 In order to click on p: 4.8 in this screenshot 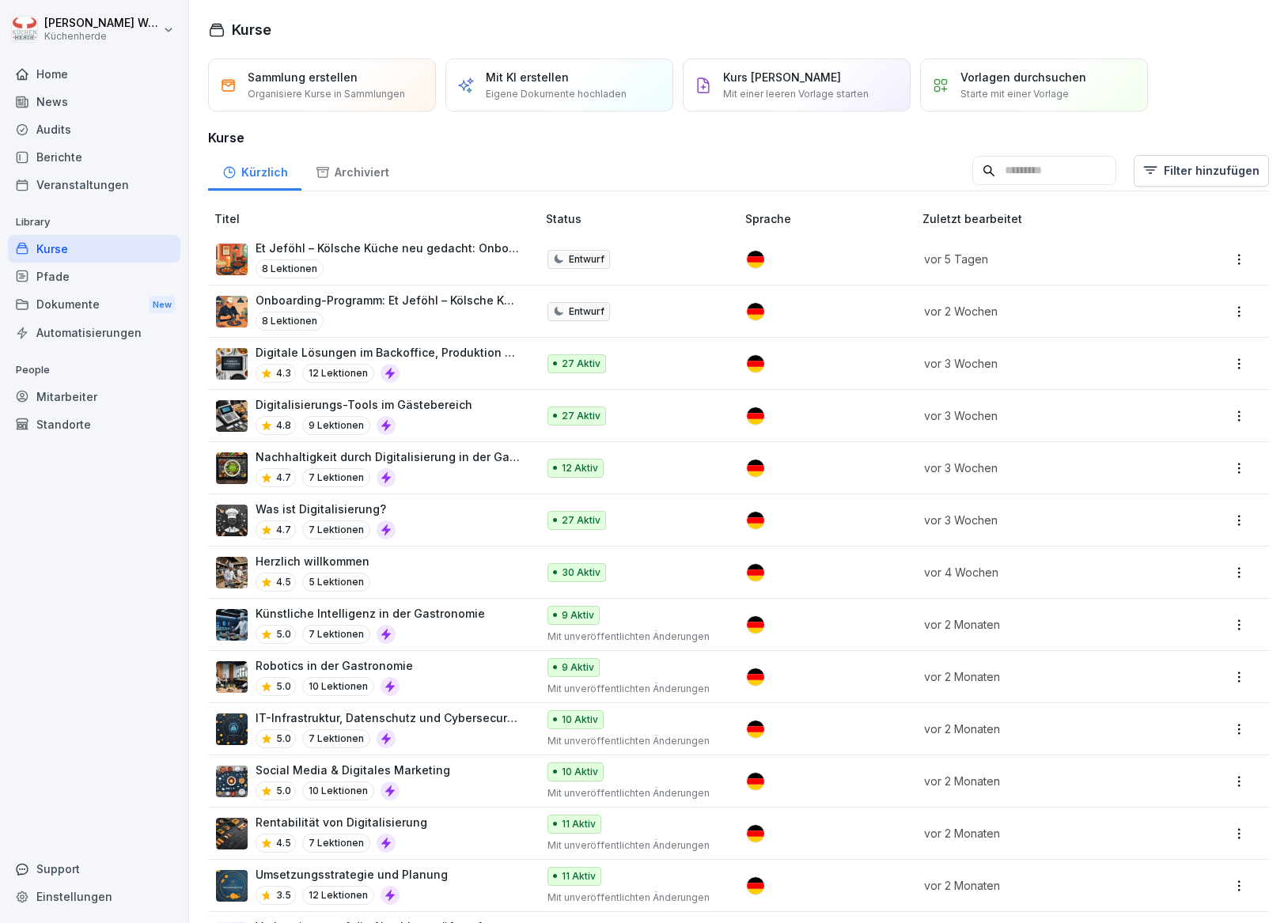, I will do `click(283, 426)`.